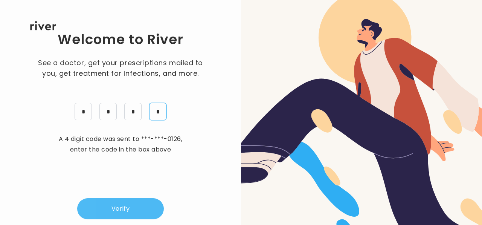 The width and height of the screenshot is (482, 225). I want to click on input: 7, so click(108, 111).